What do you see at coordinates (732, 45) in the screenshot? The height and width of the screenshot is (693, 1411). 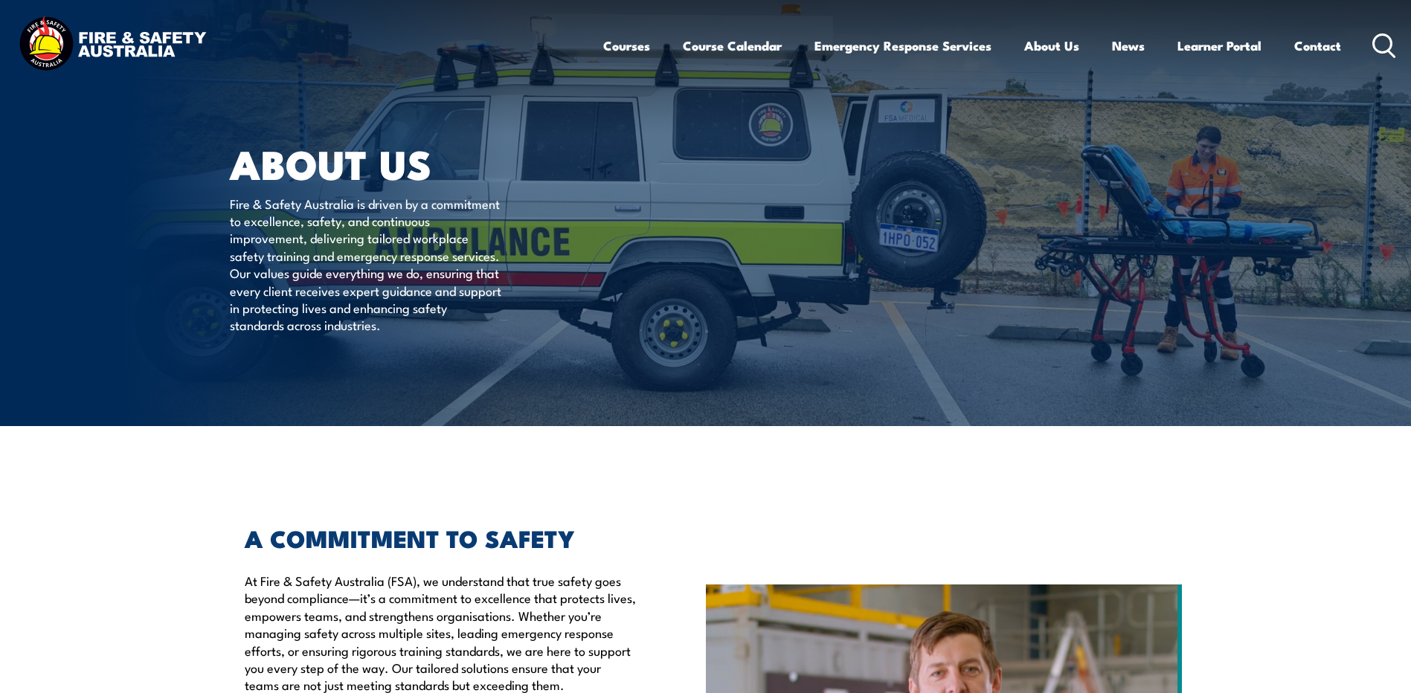 I see `a: Course Calendar` at bounding box center [732, 45].